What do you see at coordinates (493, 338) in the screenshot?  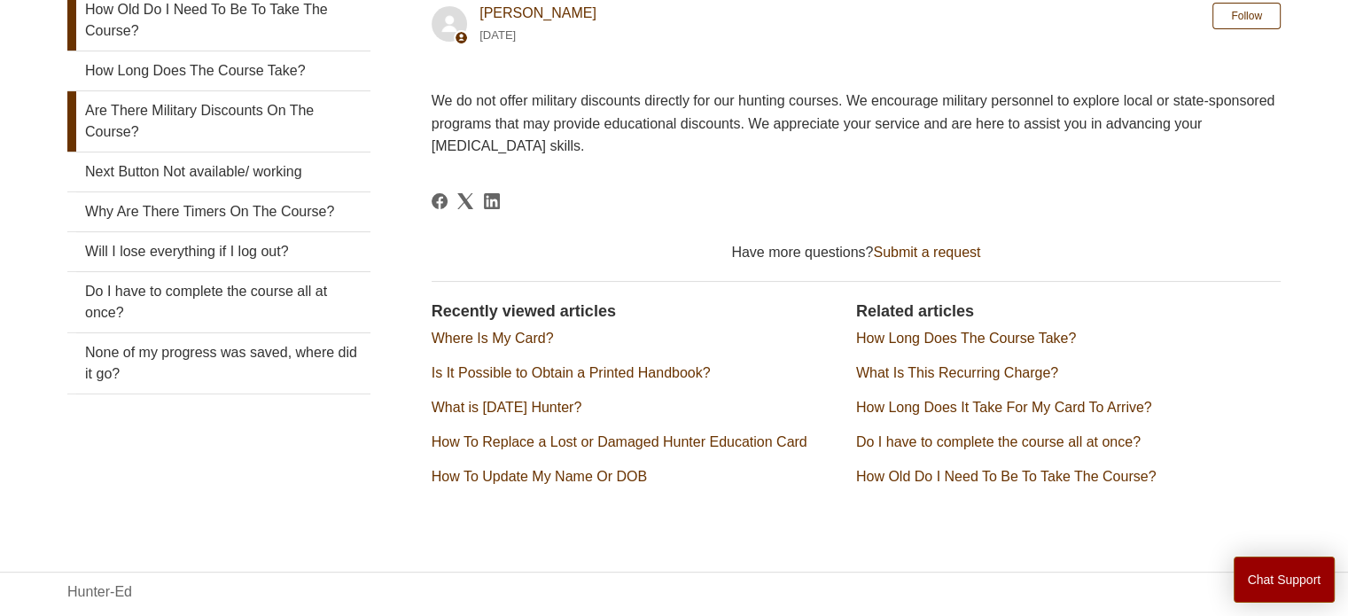 I see `a: Where Is My Card?` at bounding box center [493, 338].